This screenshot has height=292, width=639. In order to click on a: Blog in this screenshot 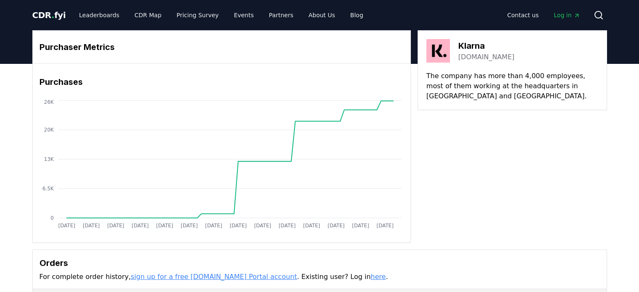, I will do `click(357, 15)`.